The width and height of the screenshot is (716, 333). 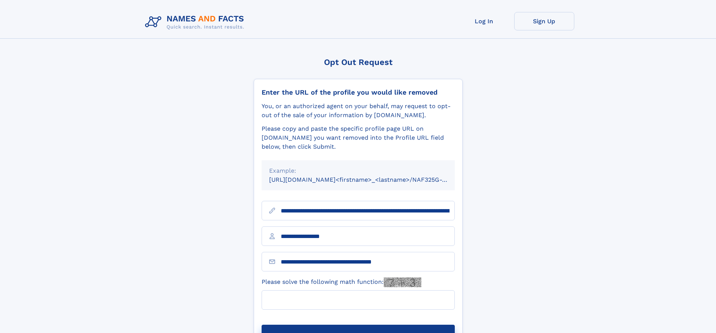 What do you see at coordinates (358, 92) in the screenshot?
I see `div: Enter the URL of the profile you would like removed` at bounding box center [358, 92].